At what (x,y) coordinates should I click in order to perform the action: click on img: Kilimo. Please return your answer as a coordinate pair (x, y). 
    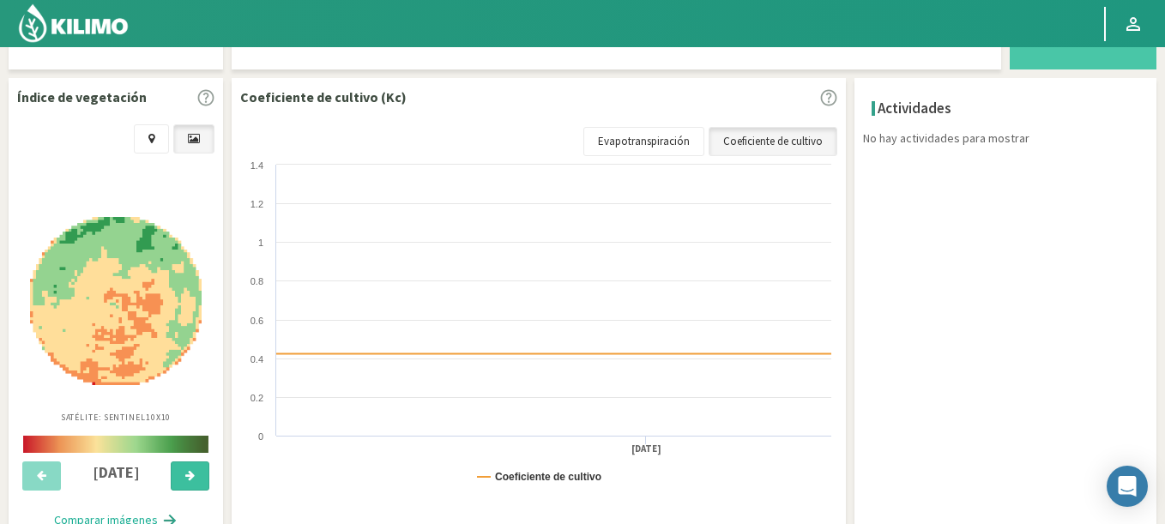
    Looking at the image, I should click on (73, 23).